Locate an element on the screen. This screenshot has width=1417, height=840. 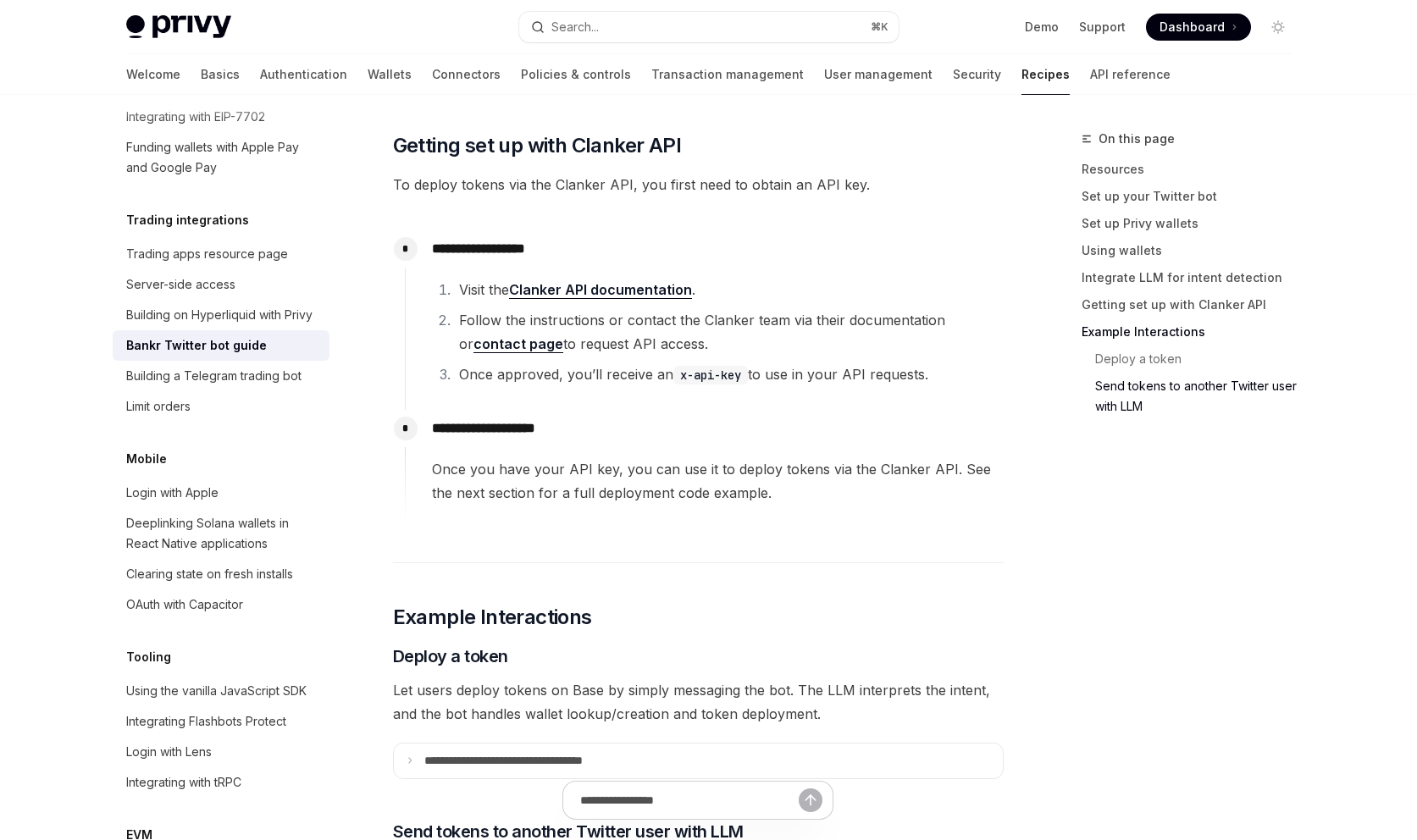
div: Building on Hyperliquid with Privy is located at coordinates (219, 315).